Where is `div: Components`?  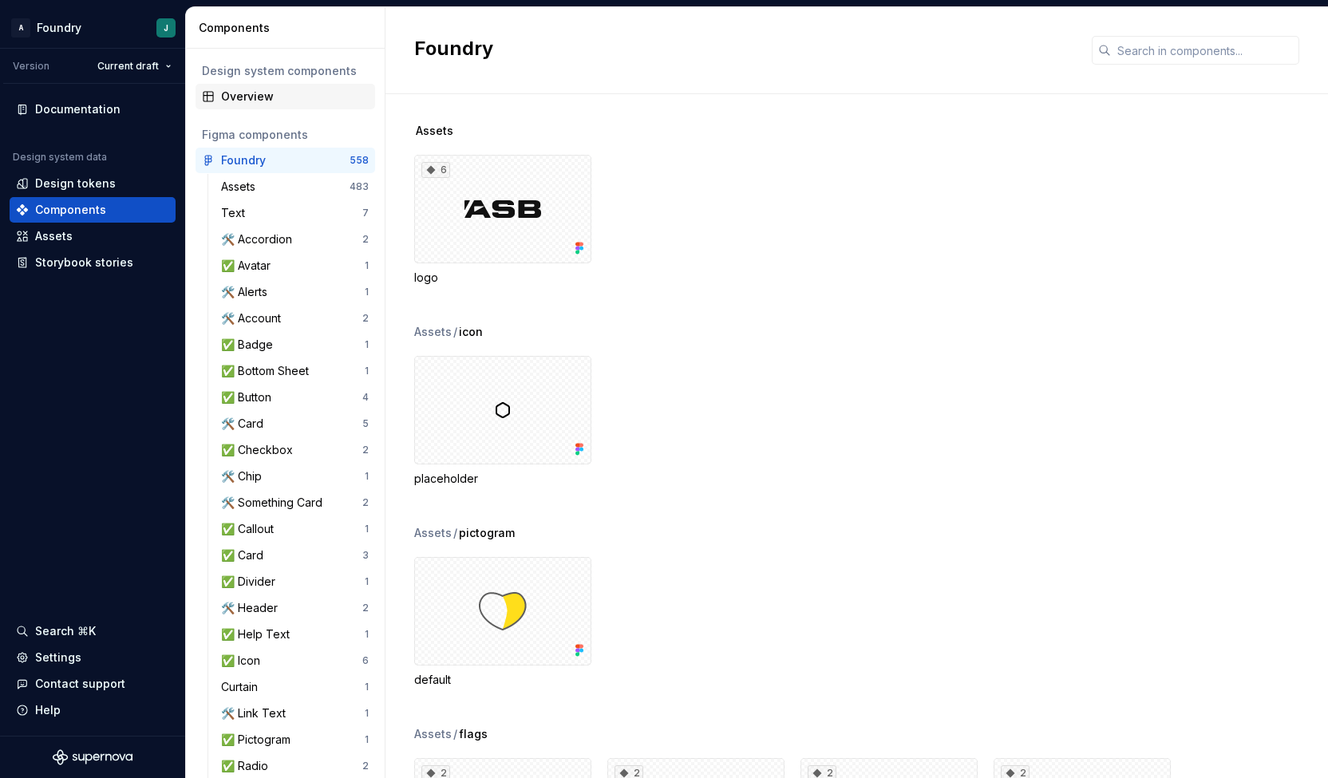 div: Components is located at coordinates (70, 210).